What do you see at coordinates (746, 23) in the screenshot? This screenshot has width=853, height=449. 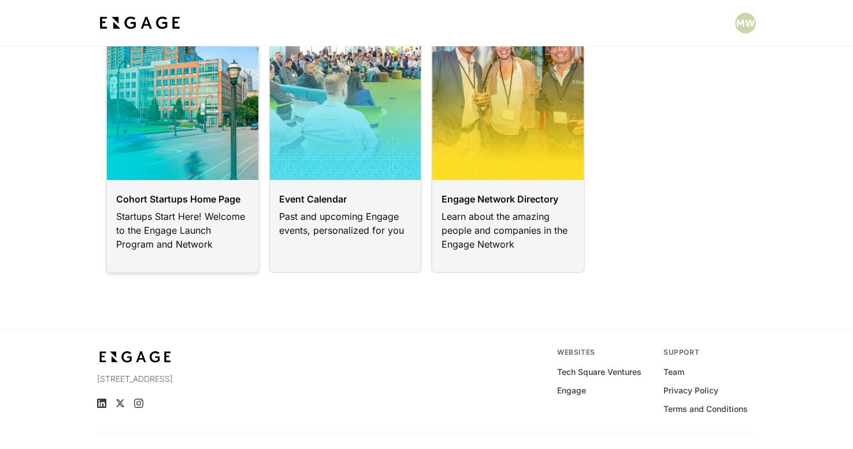 I see `button: Open profile menu` at bounding box center [746, 23].